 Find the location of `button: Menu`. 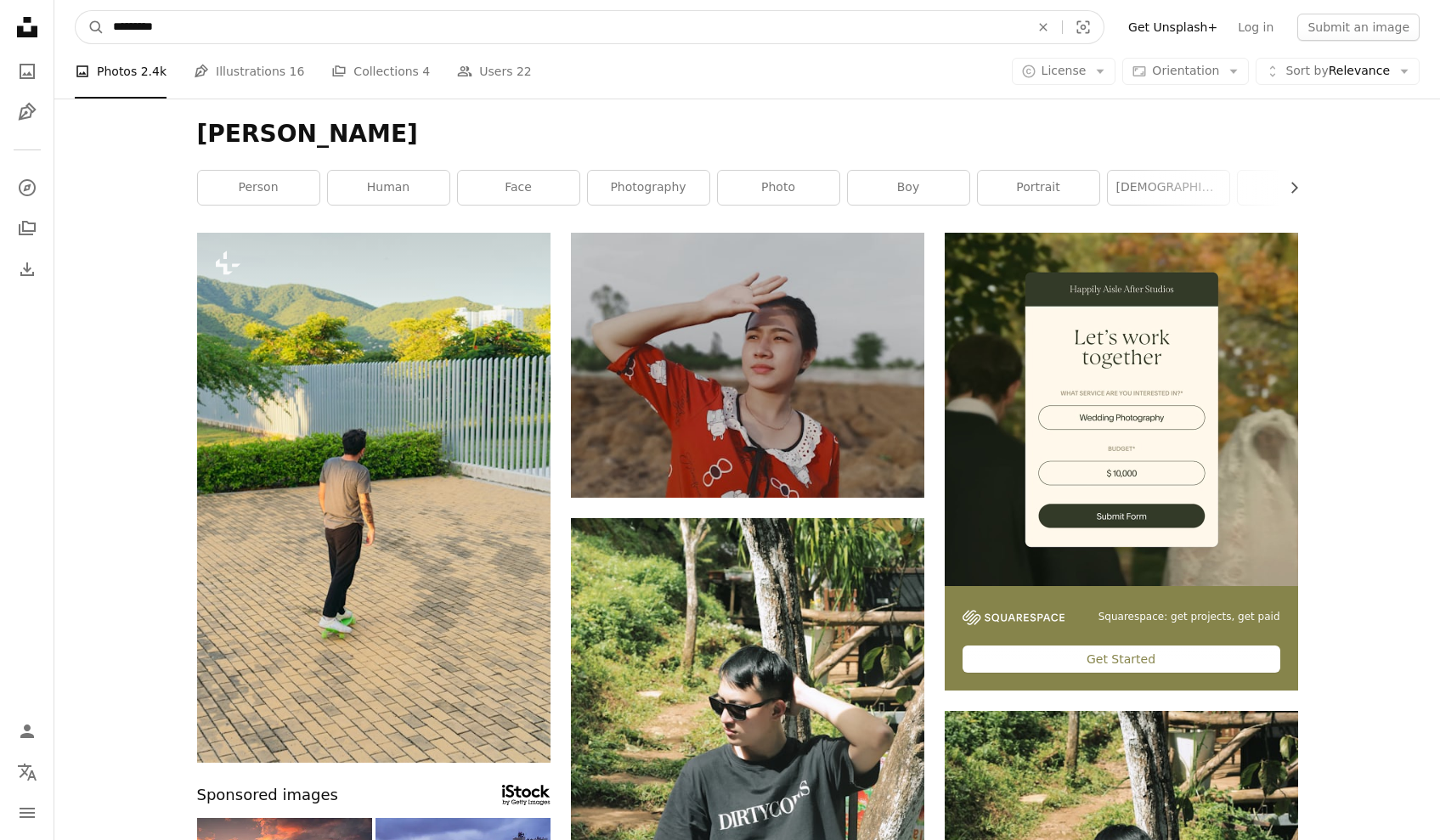

button: Menu is located at coordinates (27, 813).